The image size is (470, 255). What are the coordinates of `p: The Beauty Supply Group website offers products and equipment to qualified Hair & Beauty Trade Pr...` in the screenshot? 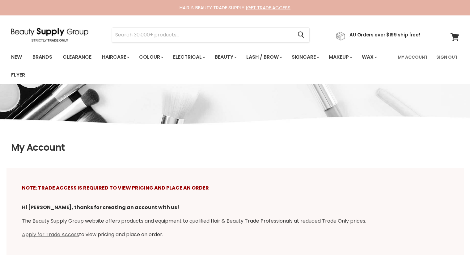 It's located at (235, 221).